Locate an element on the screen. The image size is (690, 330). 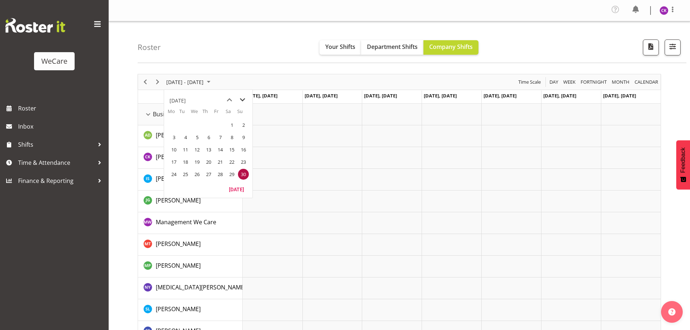
button: Previous is located at coordinates (145, 82).